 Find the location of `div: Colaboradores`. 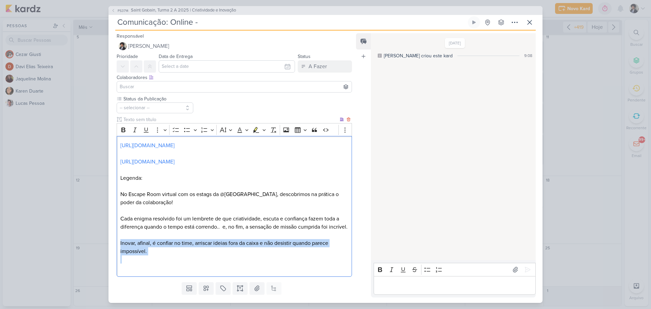

div: Colaboradores is located at coordinates (234, 77).